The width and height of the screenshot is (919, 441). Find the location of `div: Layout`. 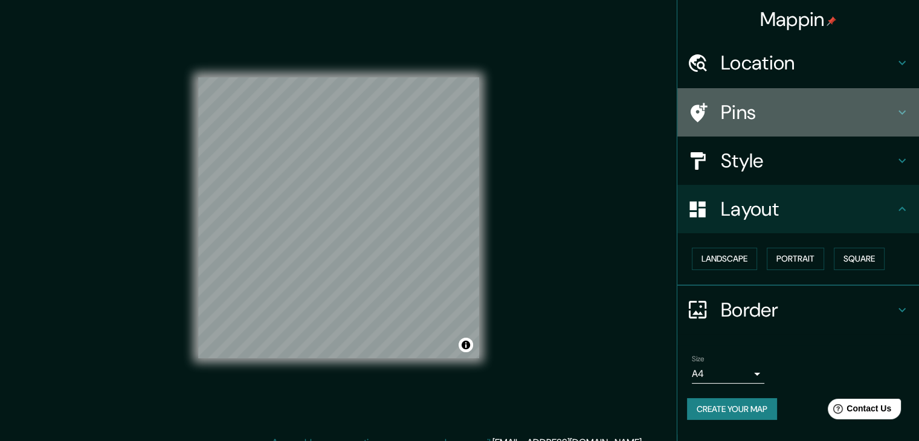

div: Layout is located at coordinates (798, 209).